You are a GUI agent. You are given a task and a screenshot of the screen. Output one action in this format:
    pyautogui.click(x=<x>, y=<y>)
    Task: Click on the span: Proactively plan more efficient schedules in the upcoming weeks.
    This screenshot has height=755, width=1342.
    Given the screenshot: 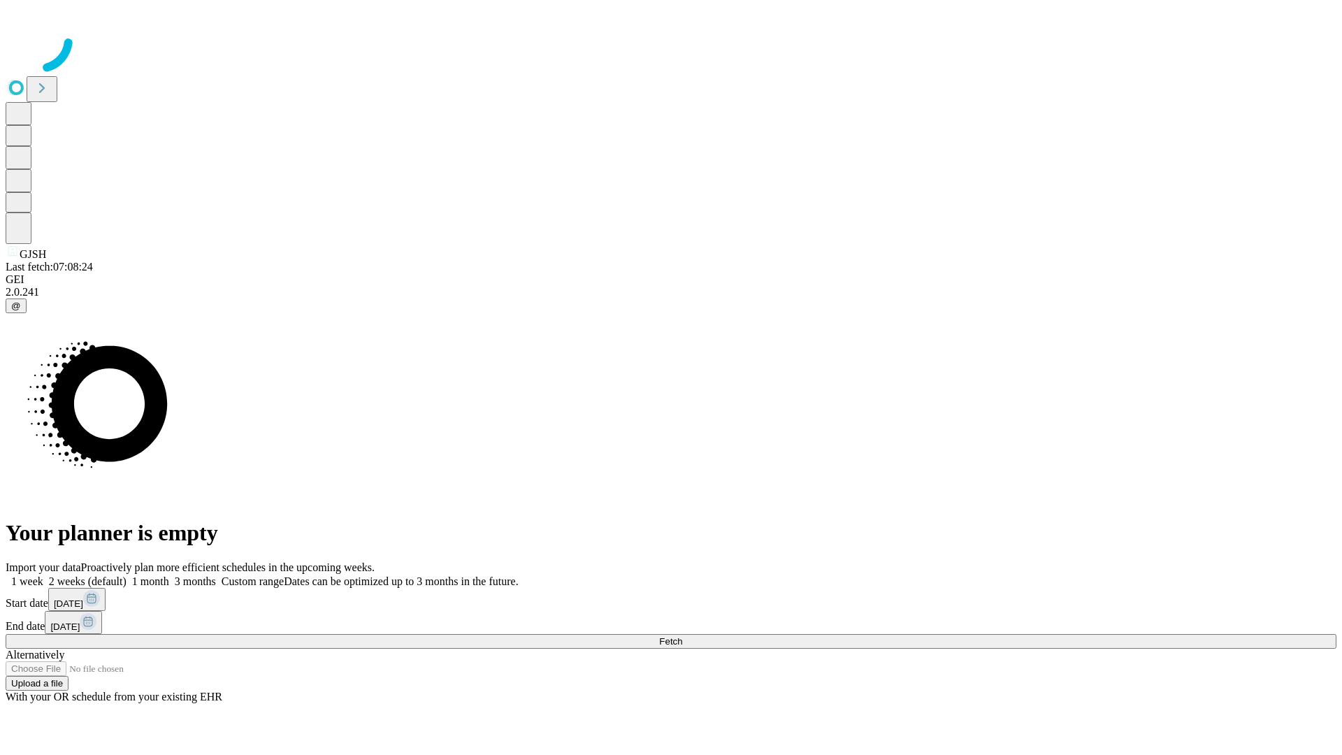 What is the action you would take?
    pyautogui.click(x=228, y=567)
    